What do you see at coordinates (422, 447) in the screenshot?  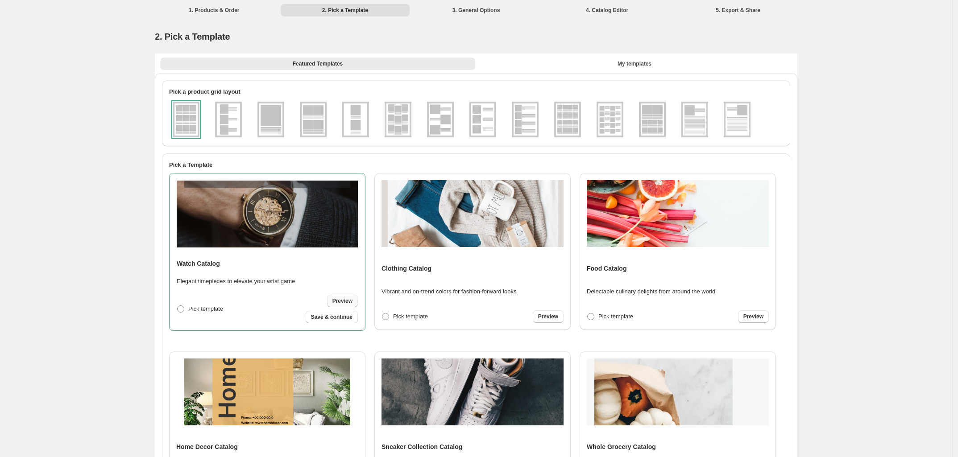 I see `h4: Sneaker Collection Catalog` at bounding box center [422, 447].